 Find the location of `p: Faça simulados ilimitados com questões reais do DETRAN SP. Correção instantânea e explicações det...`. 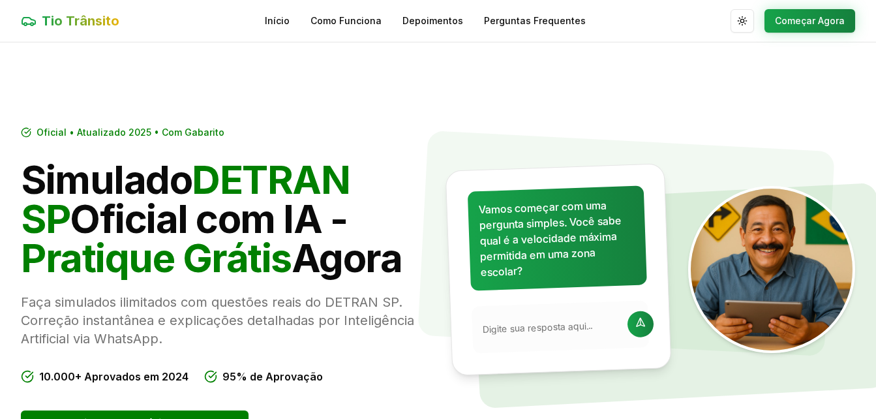

p: Faça simulados ilimitados com questões reais do DETRAN SP. Correção instantânea e explicações det... is located at coordinates (224, 320).